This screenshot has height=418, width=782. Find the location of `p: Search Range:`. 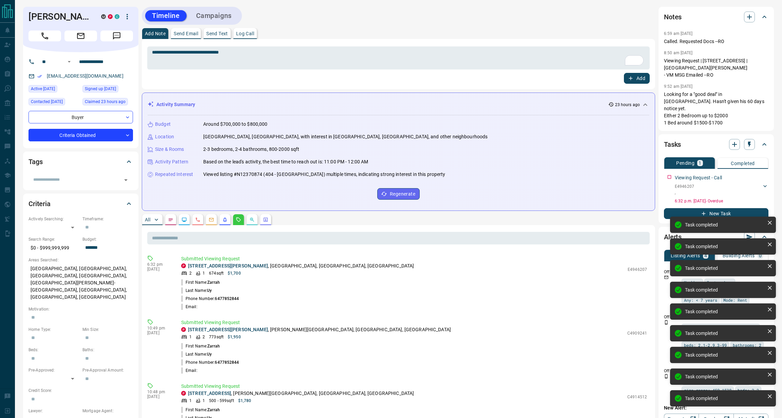

p: Search Range: is located at coordinates (54, 239).